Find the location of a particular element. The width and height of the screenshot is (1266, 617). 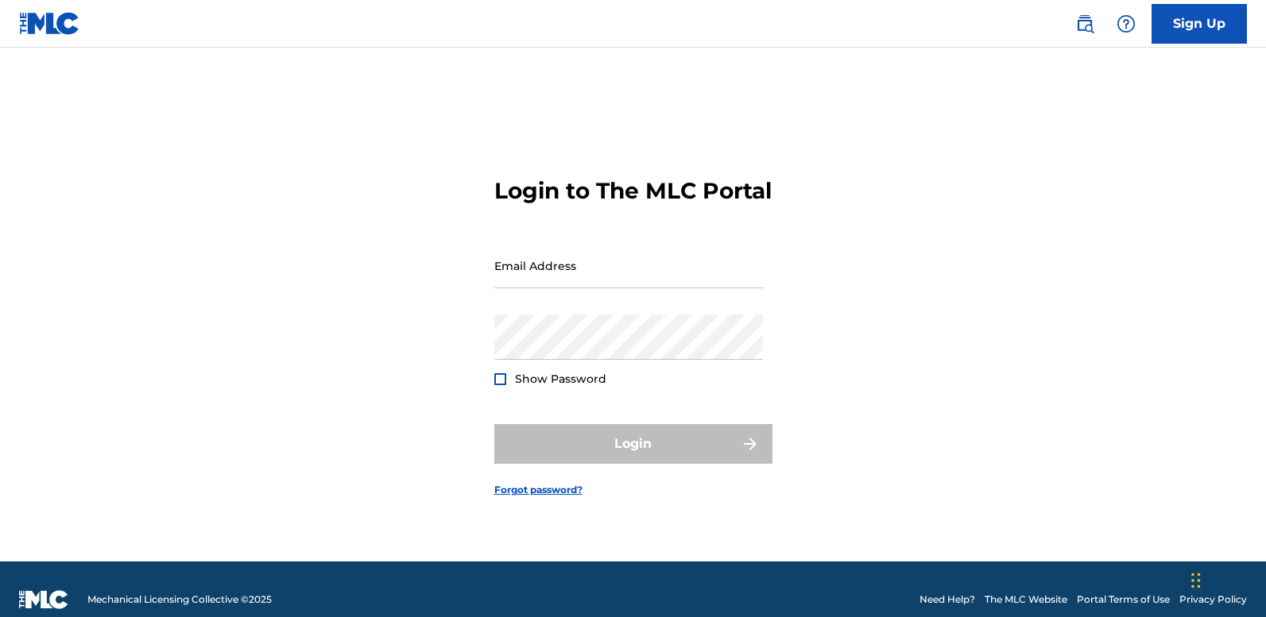

img: MLC Logo is located at coordinates (49, 23).